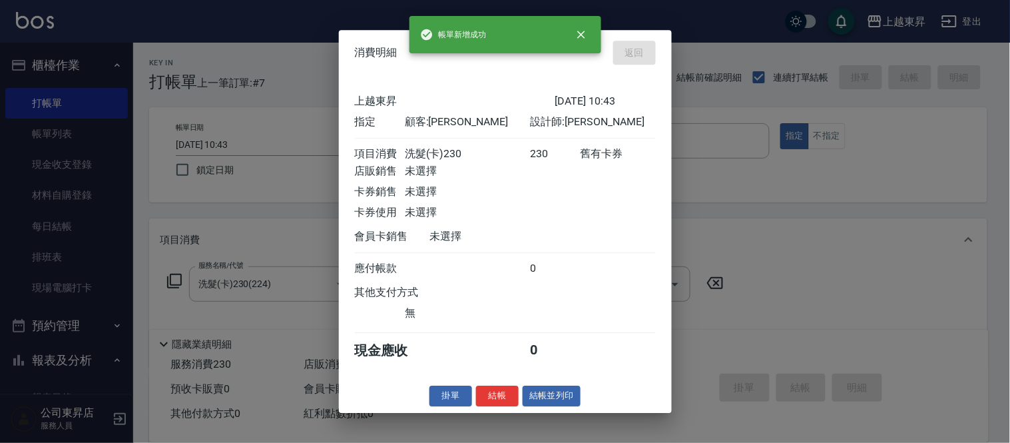 The width and height of the screenshot is (1010, 443). Describe the element at coordinates (468, 154) in the screenshot. I see `div: 洗髮(卡)230` at that location.